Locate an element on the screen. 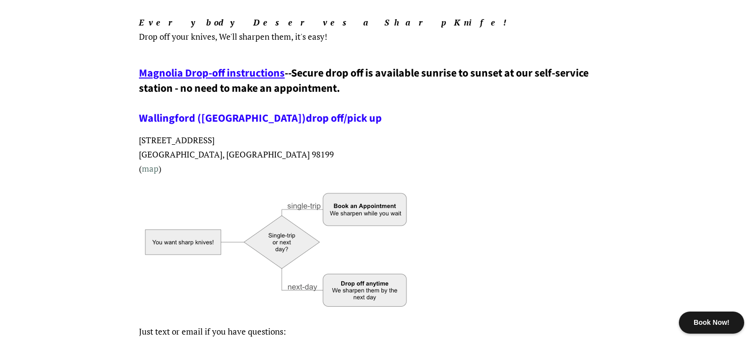 The width and height of the screenshot is (754, 341). a: drop off/pick up is located at coordinates (343, 118).